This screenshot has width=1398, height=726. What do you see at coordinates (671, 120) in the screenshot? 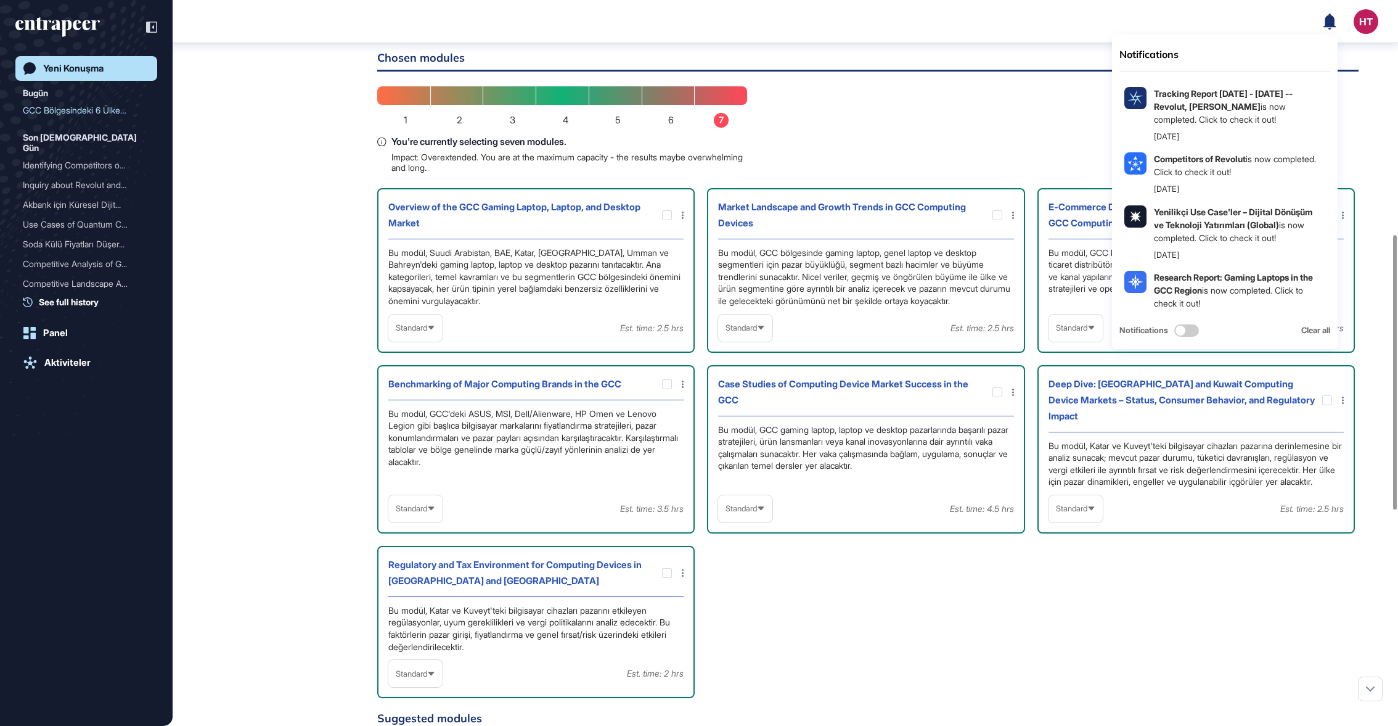
I see `span: 6` at bounding box center [671, 120].